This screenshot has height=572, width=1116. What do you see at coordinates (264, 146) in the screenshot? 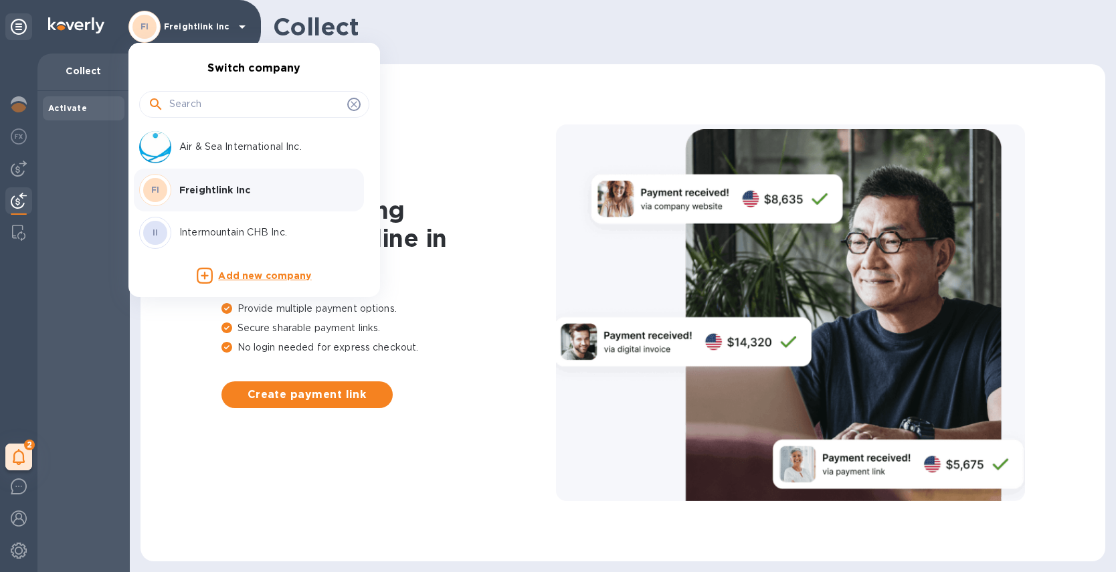
I see `p: Air & Sea International Inc.` at bounding box center [264, 146].